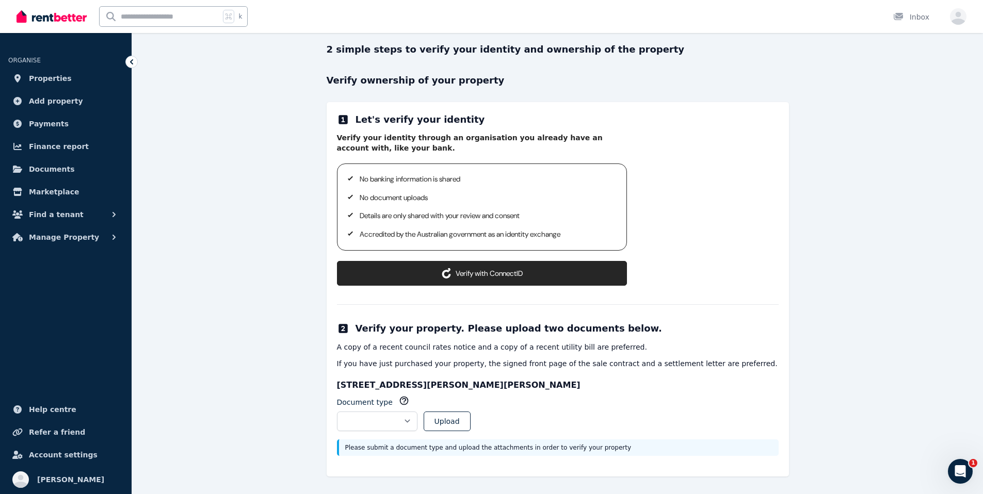 Image resolution: width=983 pixels, height=494 pixels. I want to click on span: Properties, so click(50, 78).